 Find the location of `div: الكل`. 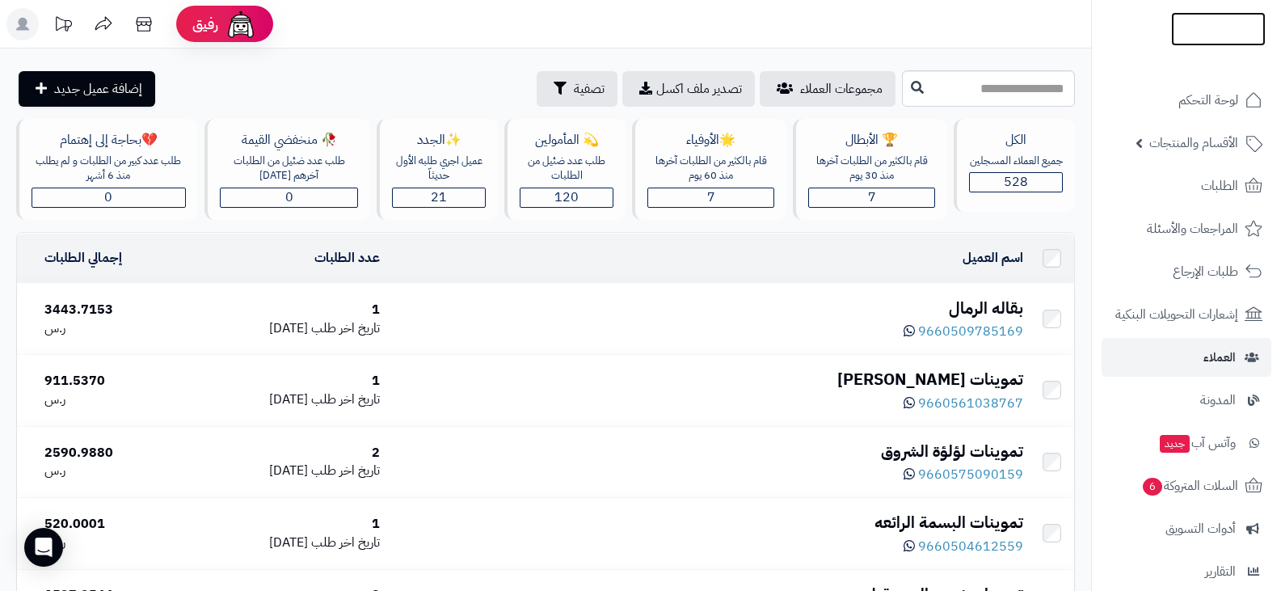

div: الكل is located at coordinates (1016, 140).